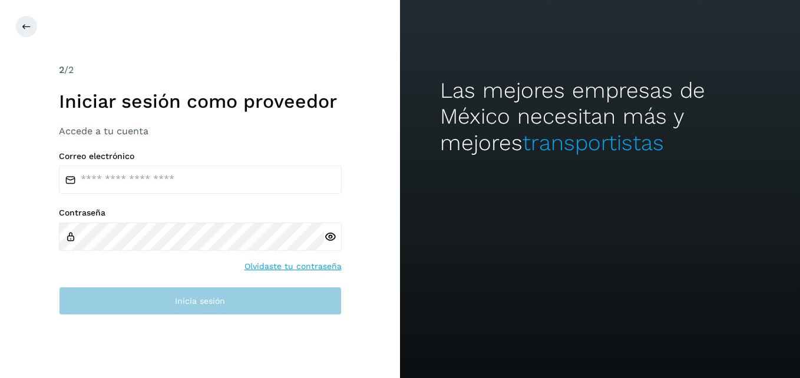 Image resolution: width=800 pixels, height=378 pixels. I want to click on span: Inicia sesión, so click(200, 301).